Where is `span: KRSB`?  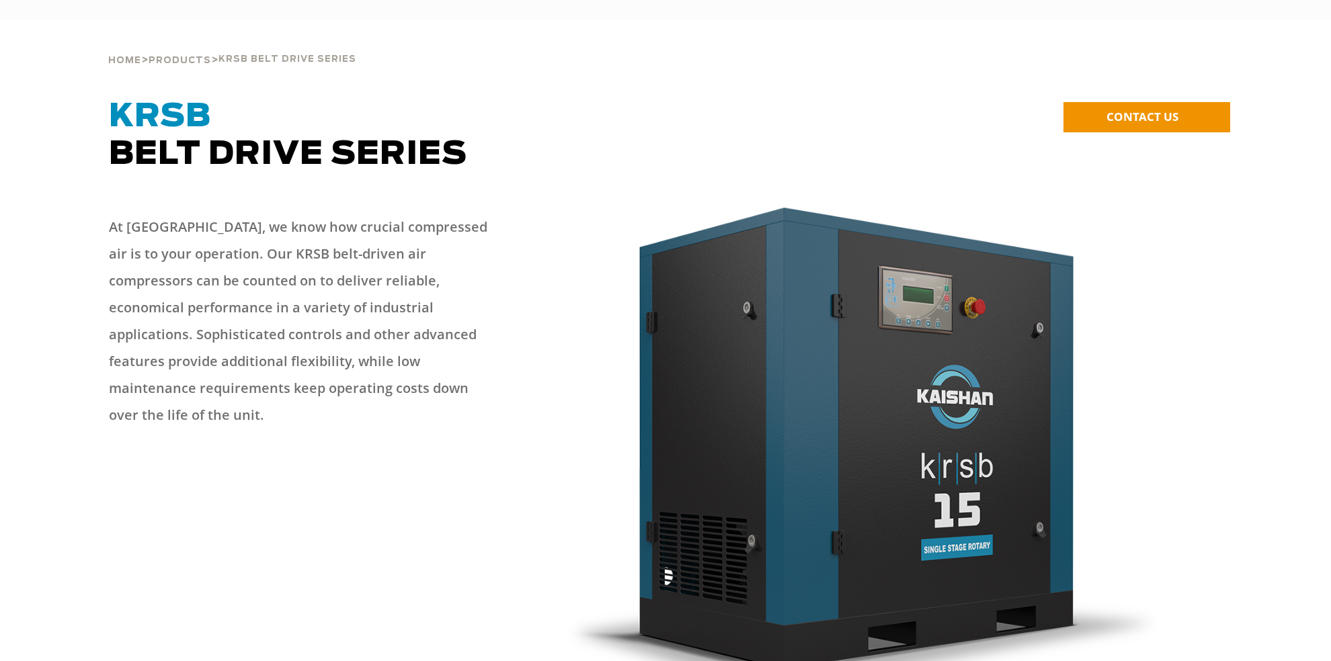 span: KRSB is located at coordinates (160, 117).